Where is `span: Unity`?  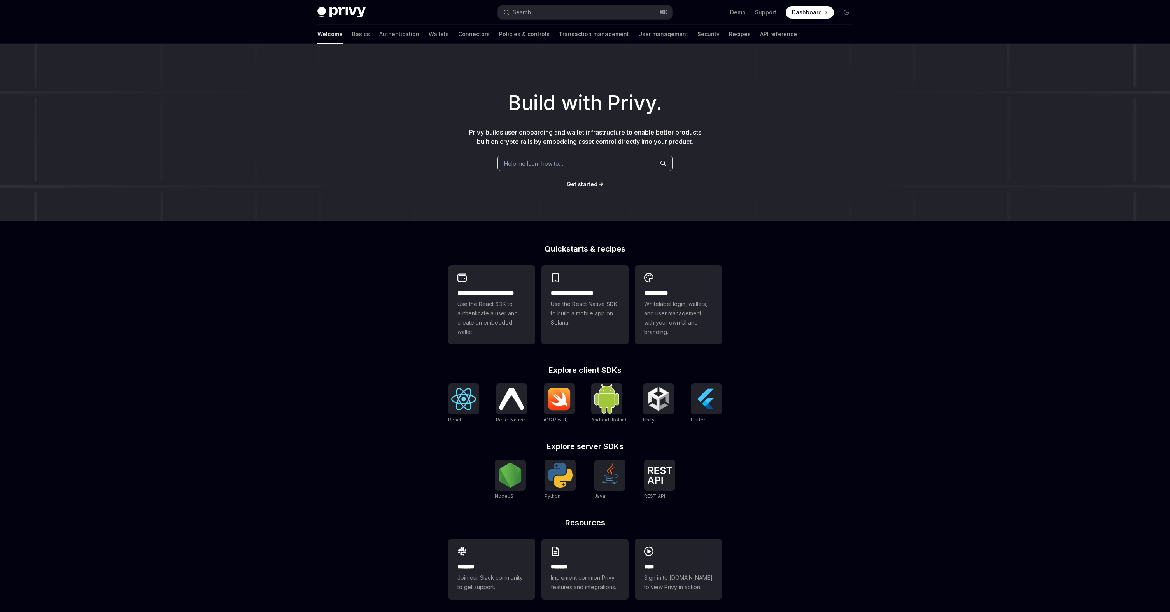 span: Unity is located at coordinates (649, 420).